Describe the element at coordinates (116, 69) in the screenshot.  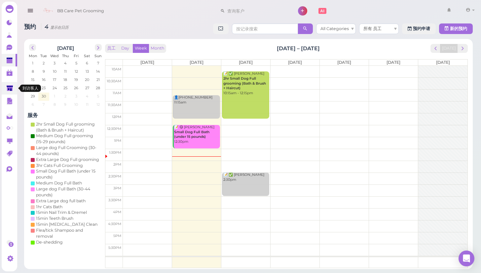
I see `span: 10am` at that location.